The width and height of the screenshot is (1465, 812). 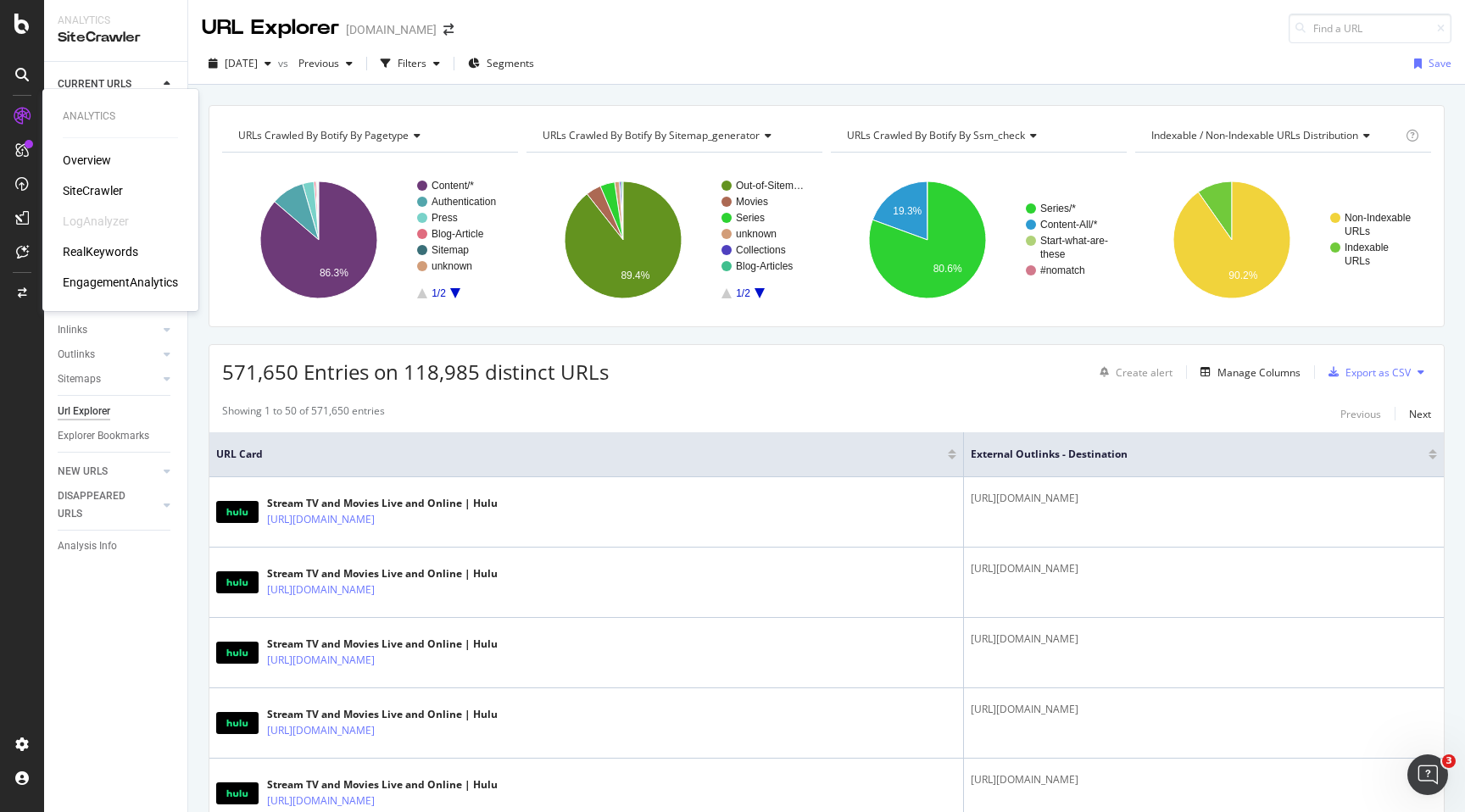 What do you see at coordinates (458, 234) in the screenshot?
I see `text: Blog-Article` at bounding box center [458, 234].